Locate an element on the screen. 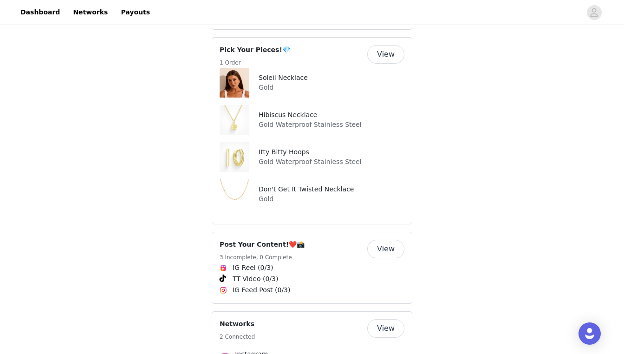  span: TT Video (0/3) is located at coordinates (255, 279).